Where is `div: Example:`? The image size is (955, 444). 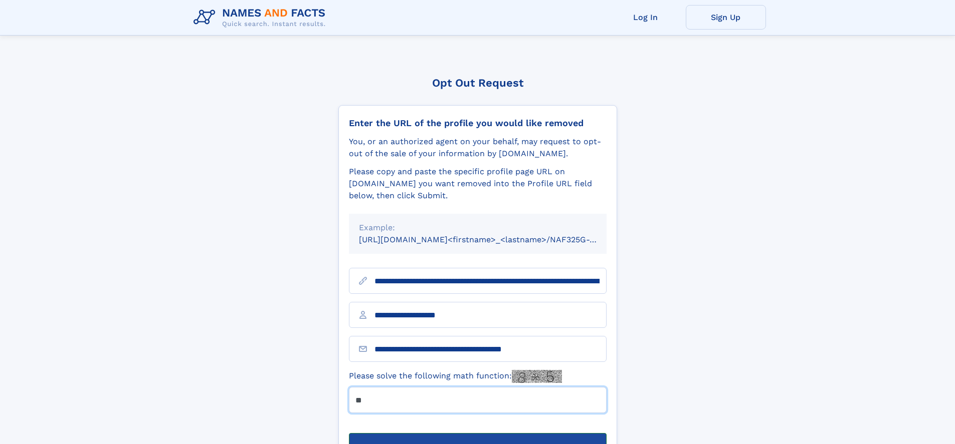 div: Example: is located at coordinates (478, 228).